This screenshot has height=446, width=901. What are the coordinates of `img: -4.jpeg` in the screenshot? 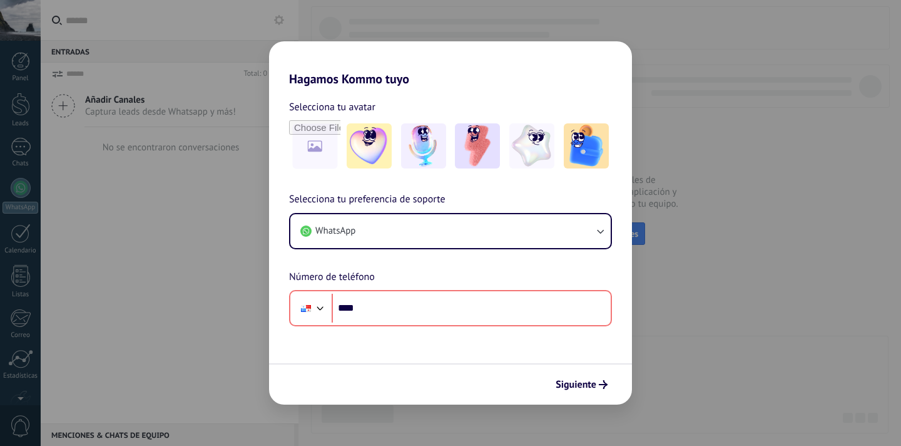 It's located at (532, 146).